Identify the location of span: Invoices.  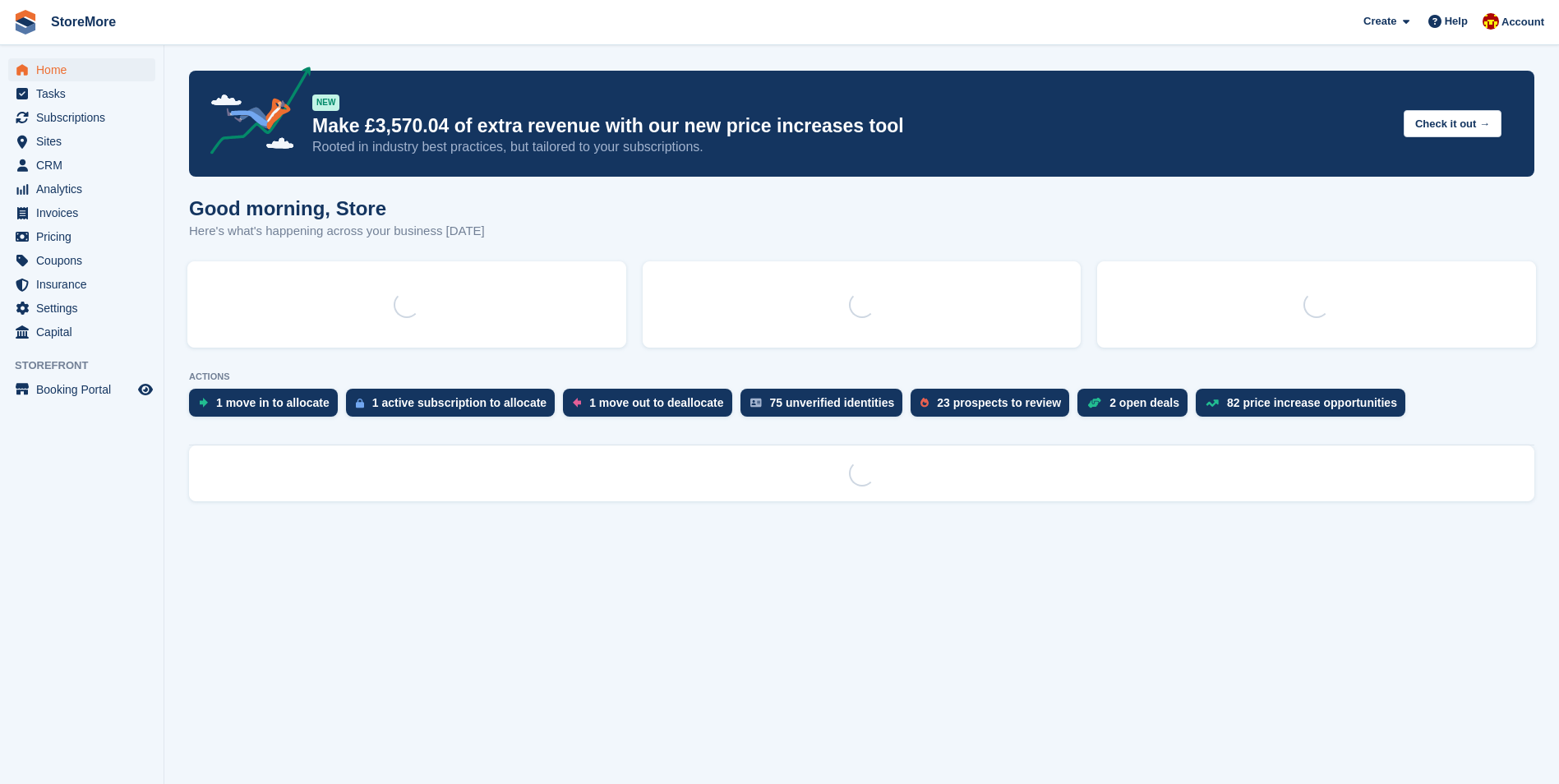
(86, 213).